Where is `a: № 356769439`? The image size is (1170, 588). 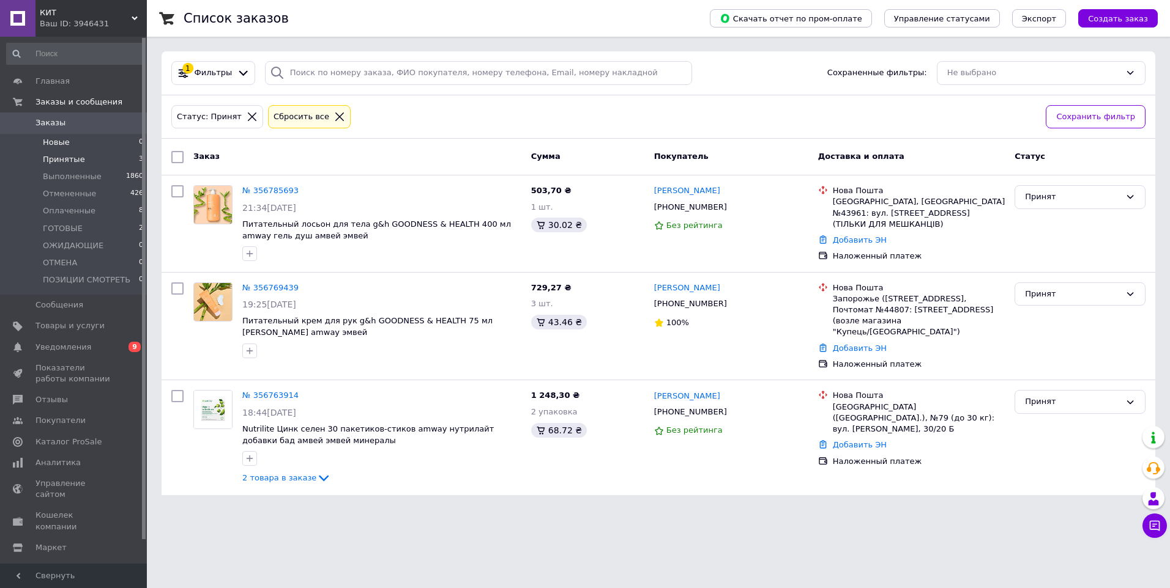 a: № 356769439 is located at coordinates (270, 288).